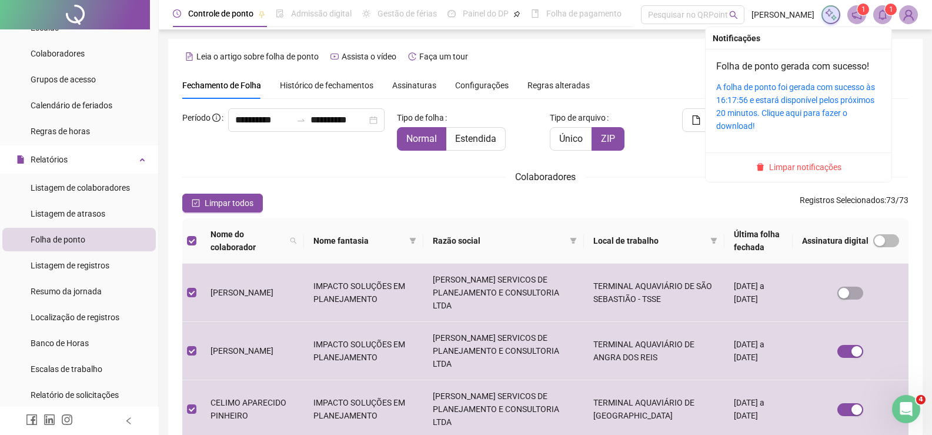 The height and width of the screenshot is (435, 932). I want to click on span: Registros Selecionados, so click(842, 200).